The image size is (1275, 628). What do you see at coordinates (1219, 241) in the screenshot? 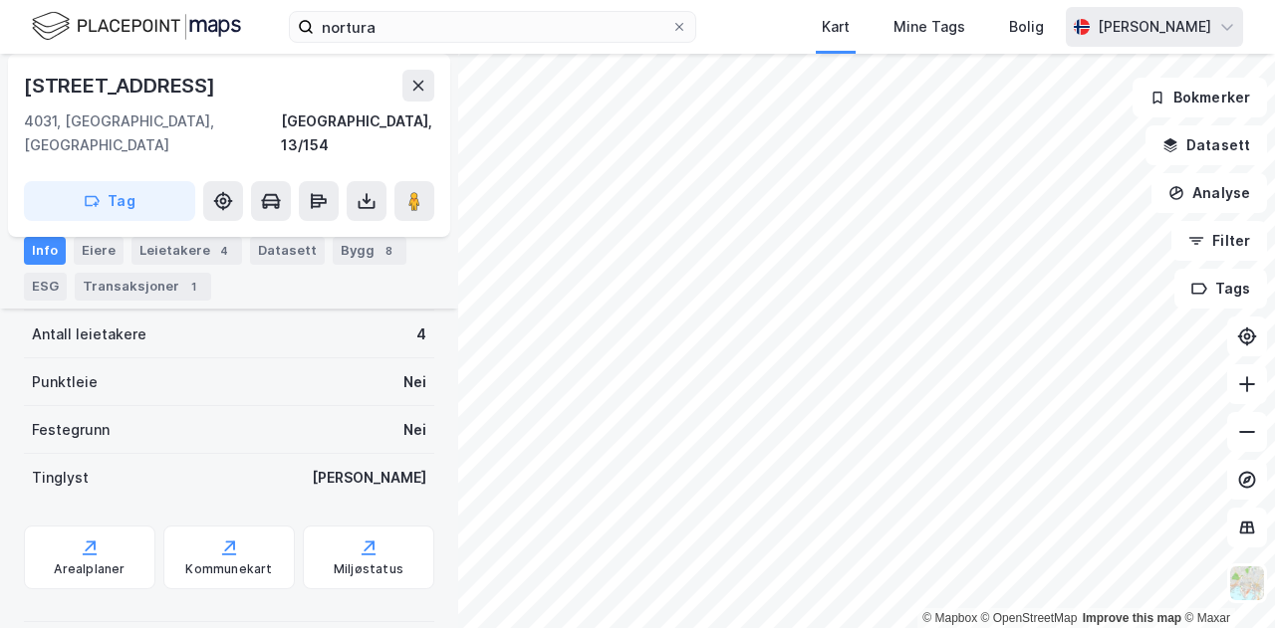
I see `button: Filter` at bounding box center [1219, 241].